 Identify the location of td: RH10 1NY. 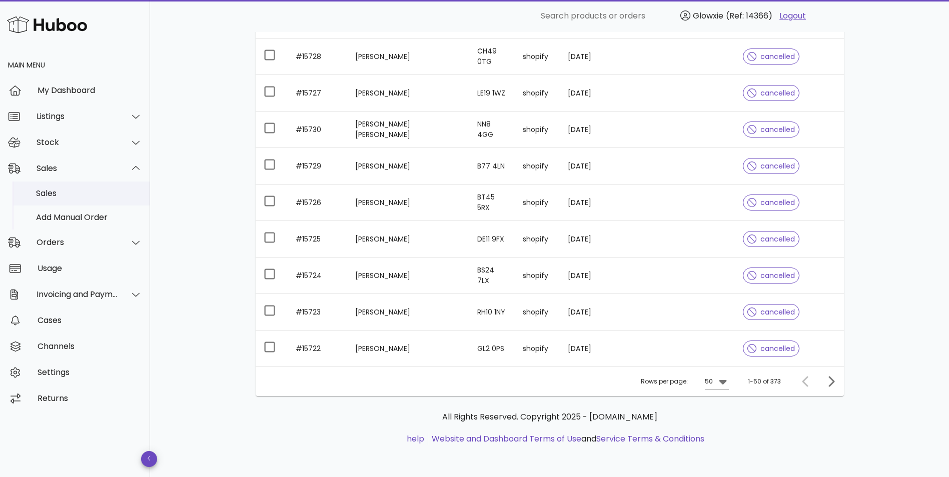
(492, 312).